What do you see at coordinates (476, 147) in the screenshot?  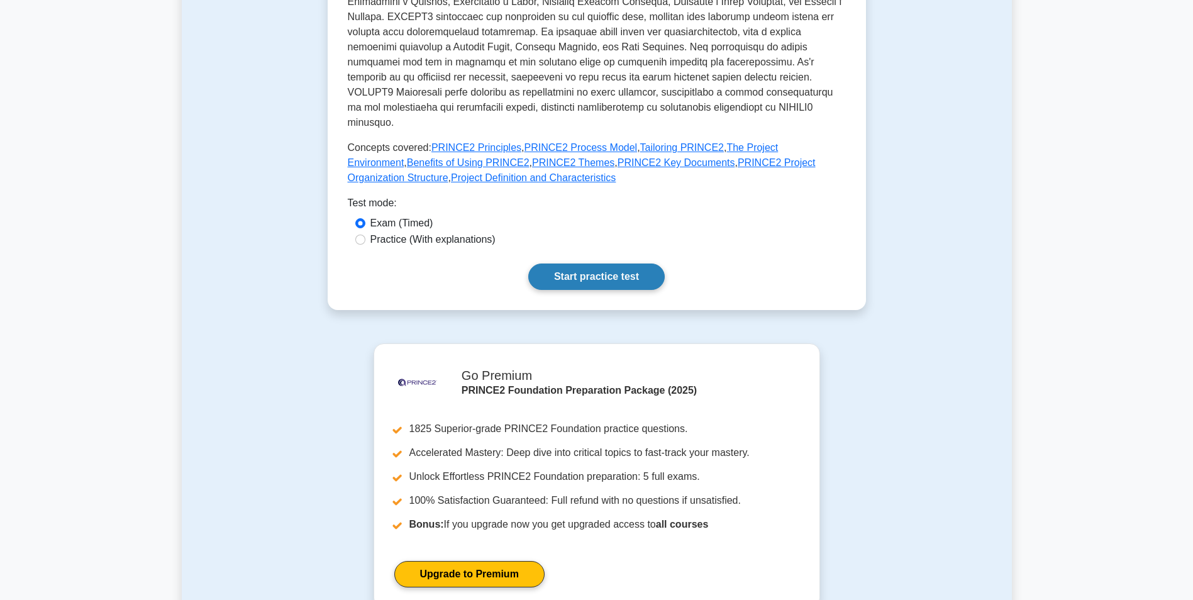 I see `a: PRINCE2 Principles` at bounding box center [476, 147].